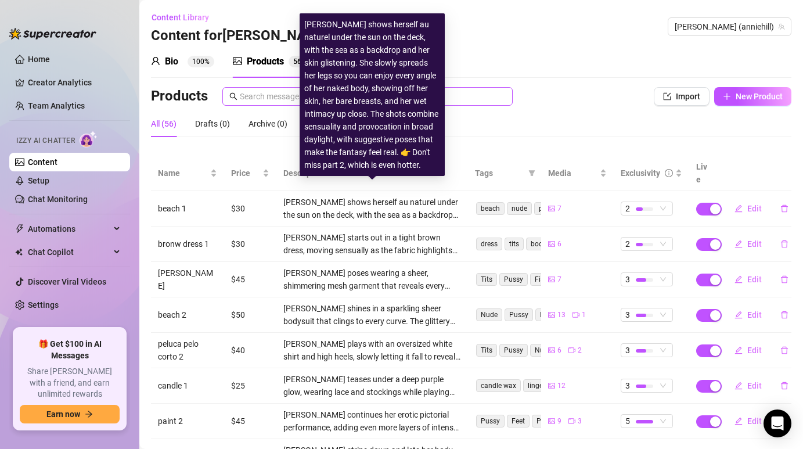 Image resolution: width=803 pixels, height=449 pixels. Describe the element at coordinates (373, 62) in the screenshot. I see `div: Bump Messages` at that location.